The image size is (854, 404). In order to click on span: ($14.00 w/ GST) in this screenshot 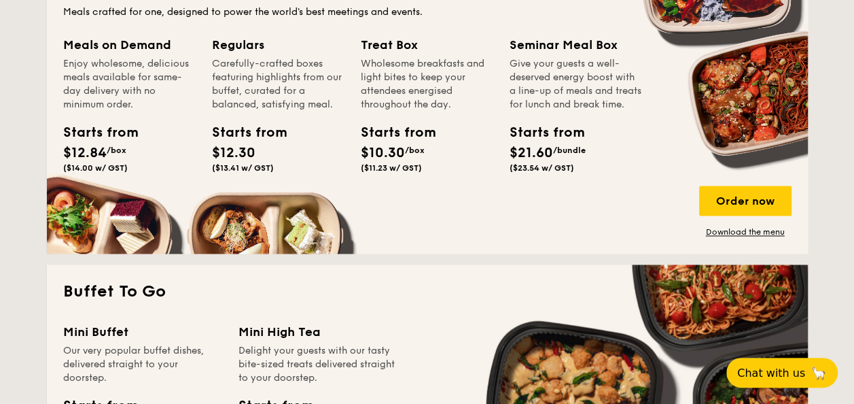, I will do `click(95, 168)`.